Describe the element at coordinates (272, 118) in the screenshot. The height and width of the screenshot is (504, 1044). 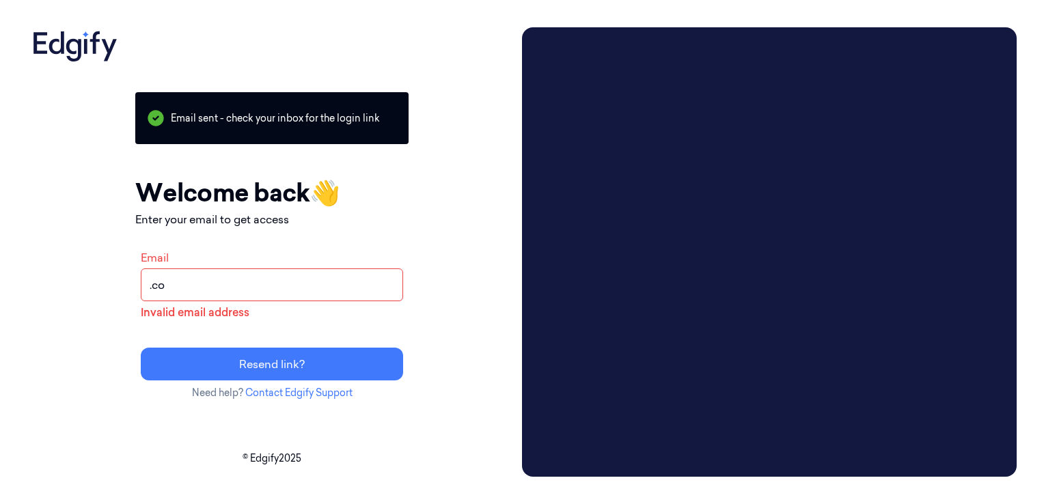
I see `p: Email sent - check your inbox for the login link` at that location.